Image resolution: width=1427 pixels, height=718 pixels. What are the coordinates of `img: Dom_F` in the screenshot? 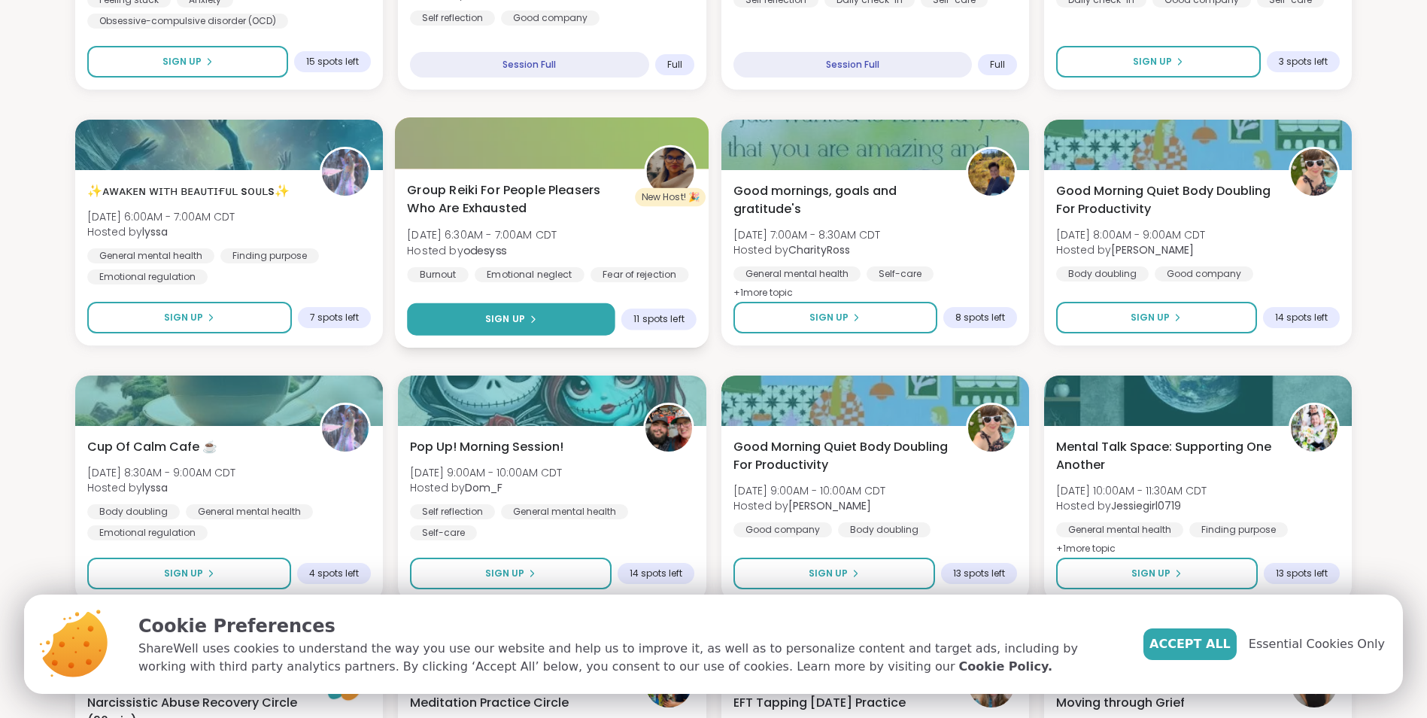 It's located at (669, 428).